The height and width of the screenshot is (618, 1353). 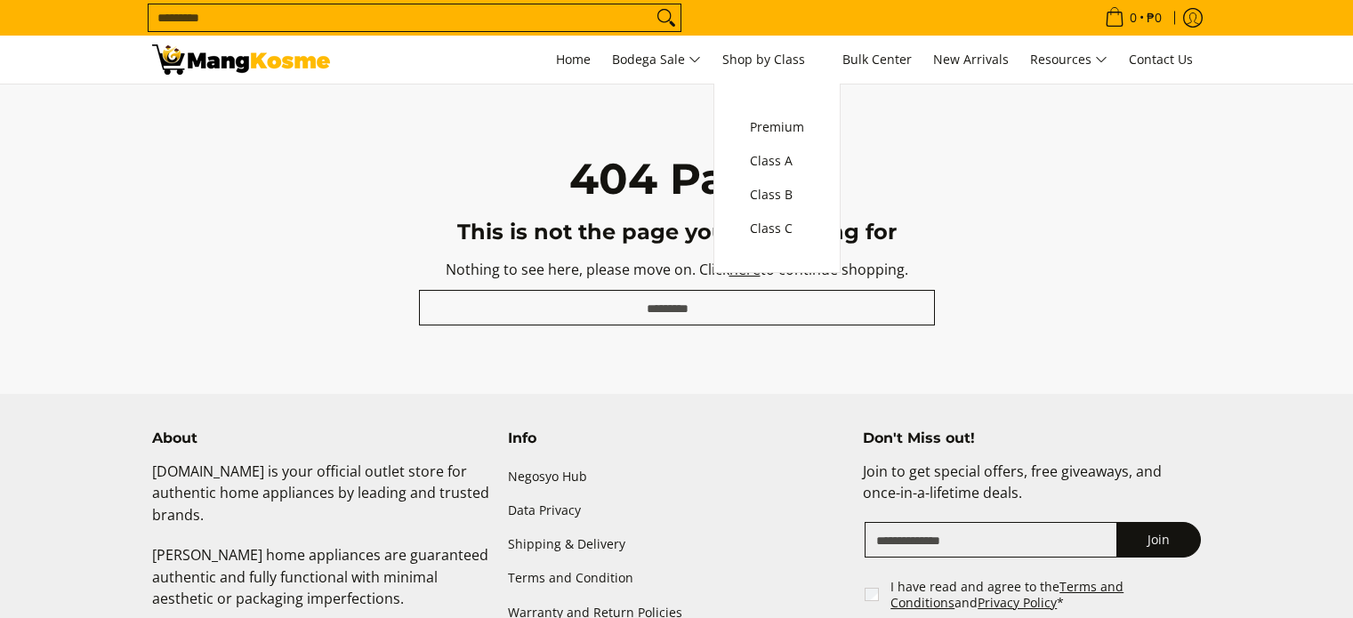 What do you see at coordinates (1161, 59) in the screenshot?
I see `span: Contact Us` at bounding box center [1161, 59].